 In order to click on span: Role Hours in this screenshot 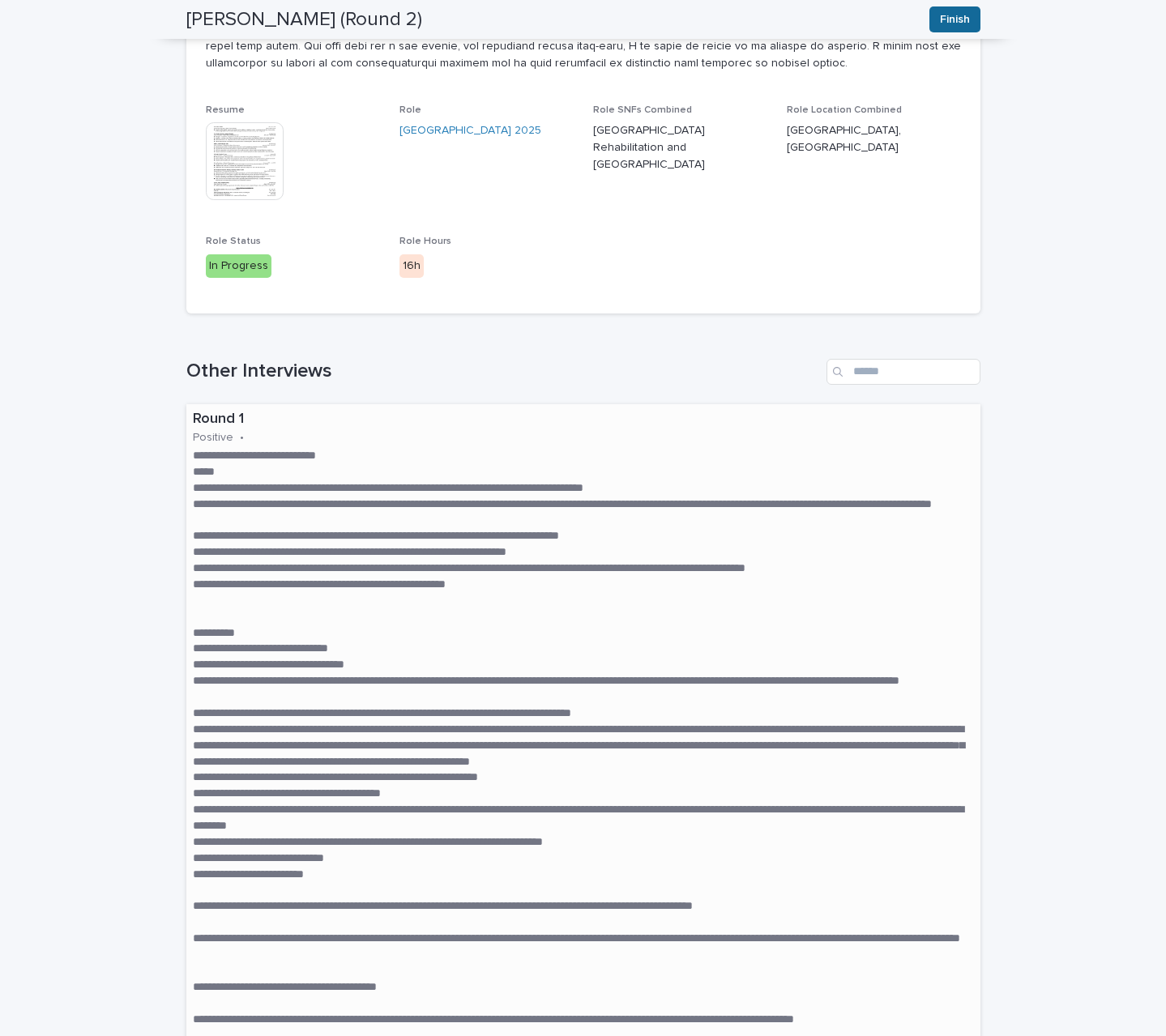, I will do `click(425, 241)`.